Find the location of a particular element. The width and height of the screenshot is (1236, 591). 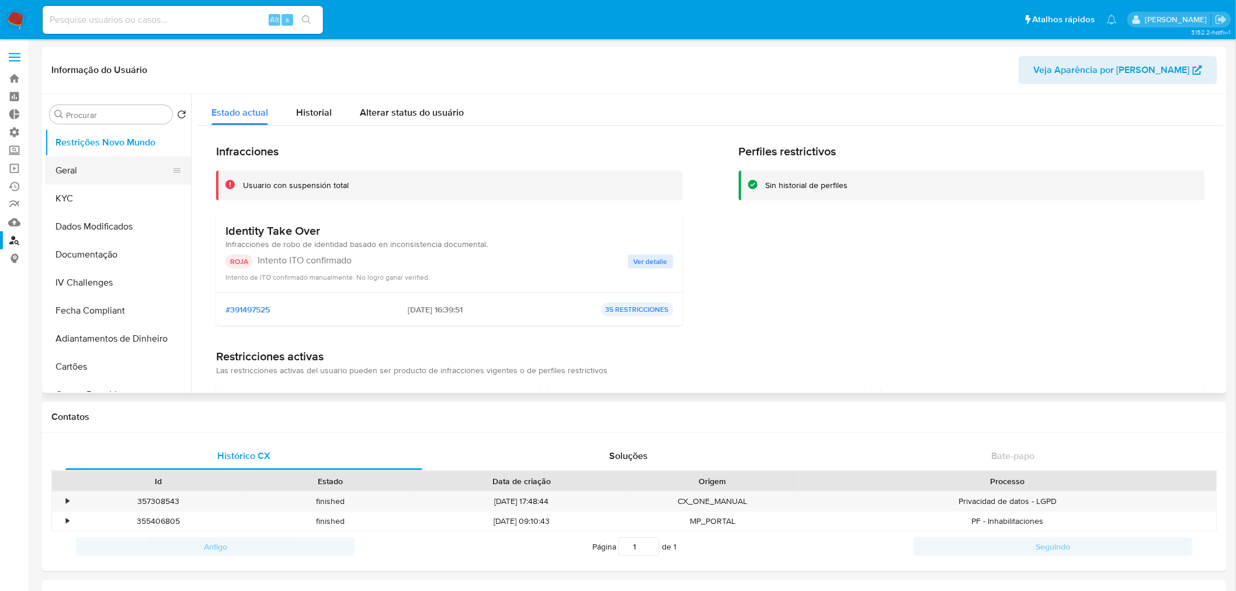

button: Retornar ao pedido padrão is located at coordinates (182, 116).